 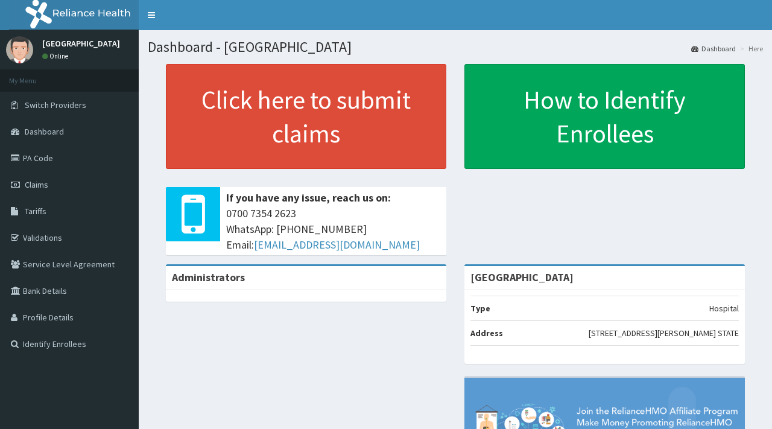 What do you see at coordinates (44, 131) in the screenshot?
I see `span: Dashboard` at bounding box center [44, 131].